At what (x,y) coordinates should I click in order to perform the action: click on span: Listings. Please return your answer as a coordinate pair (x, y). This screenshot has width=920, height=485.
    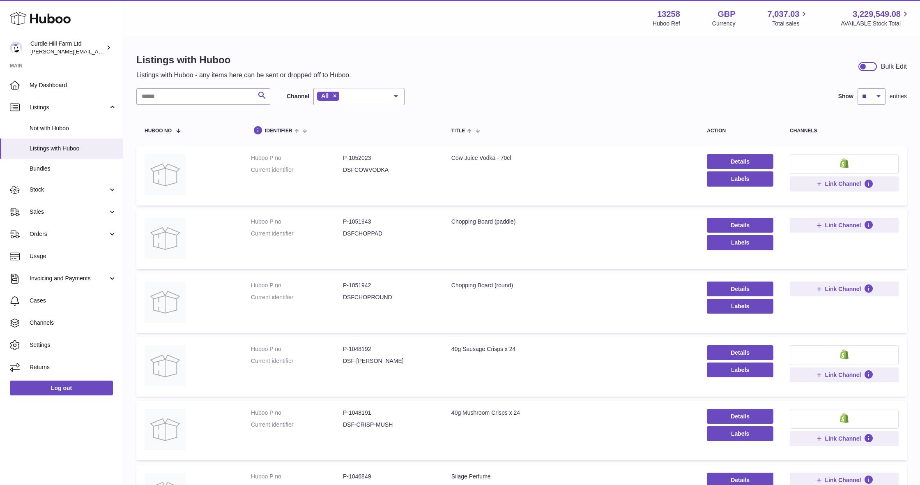
    Looking at the image, I should click on (69, 107).